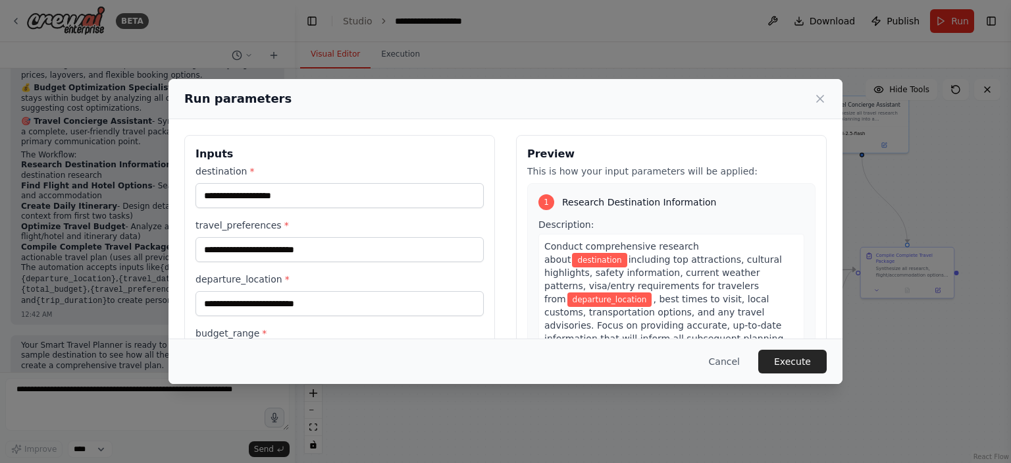 The height and width of the screenshot is (463, 1011). I want to click on div: 1, so click(547, 202).